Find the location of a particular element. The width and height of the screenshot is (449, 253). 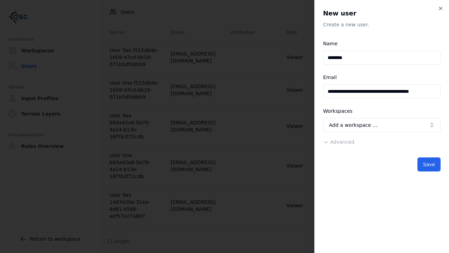

label: Workspaces is located at coordinates (338, 111).